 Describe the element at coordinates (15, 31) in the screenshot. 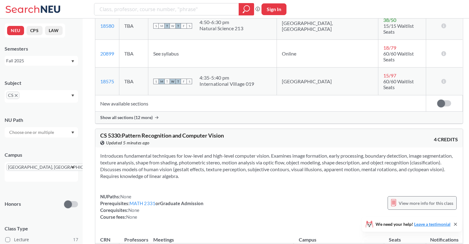

I see `button: NEU` at that location.